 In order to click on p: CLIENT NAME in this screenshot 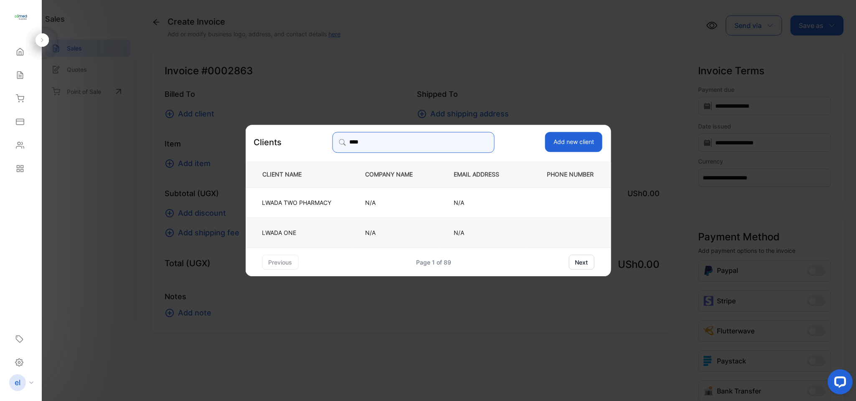, I will do `click(298, 174)`.